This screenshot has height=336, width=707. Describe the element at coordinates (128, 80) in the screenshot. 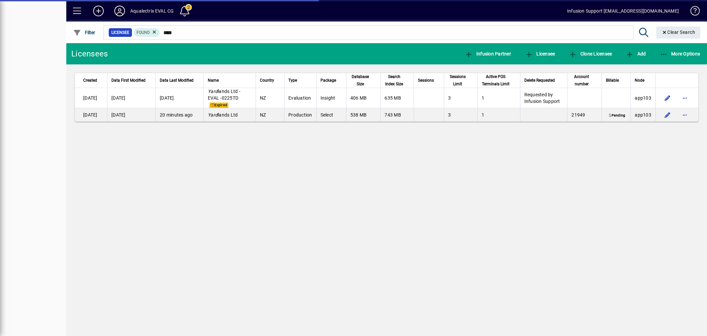

I see `span: Data First Modified` at that location.